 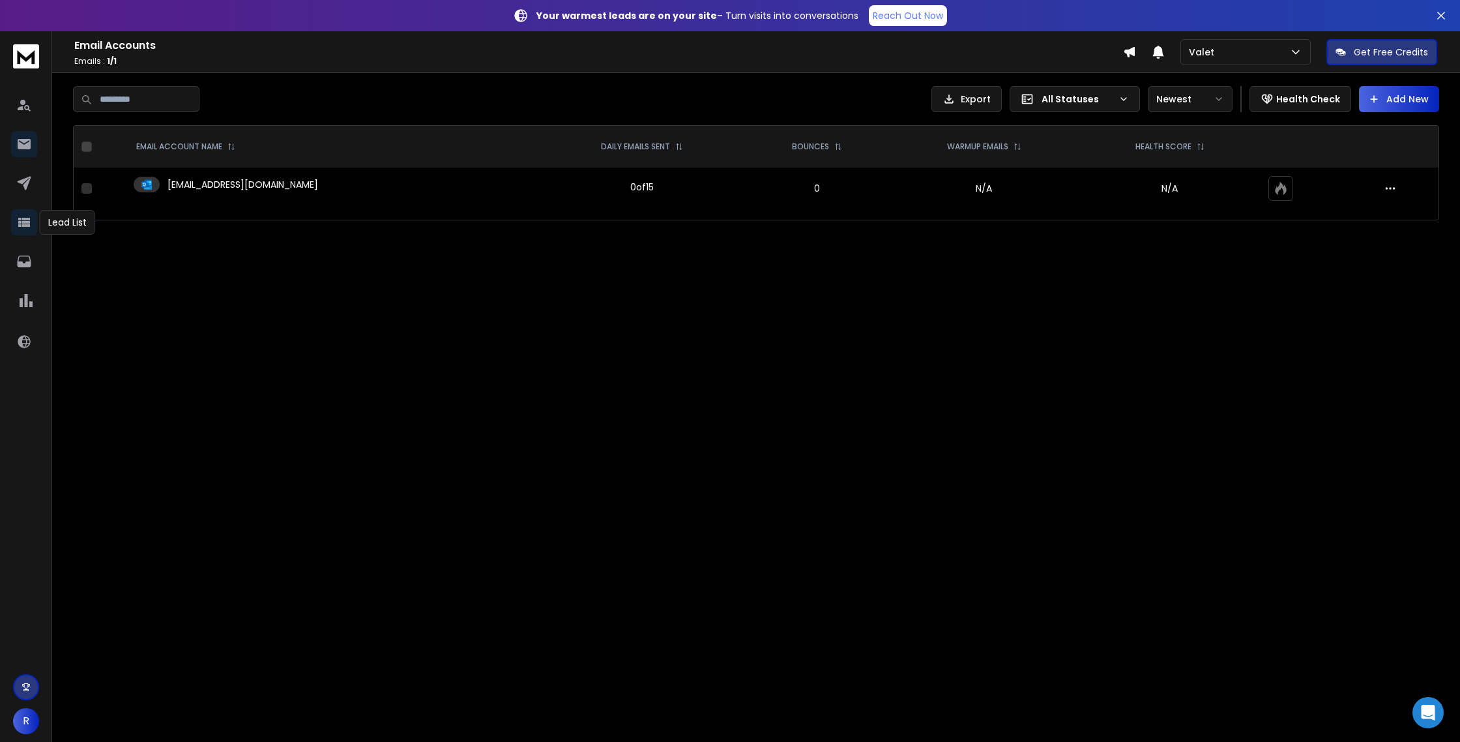 I want to click on p: Get Free Credits, so click(x=1391, y=52).